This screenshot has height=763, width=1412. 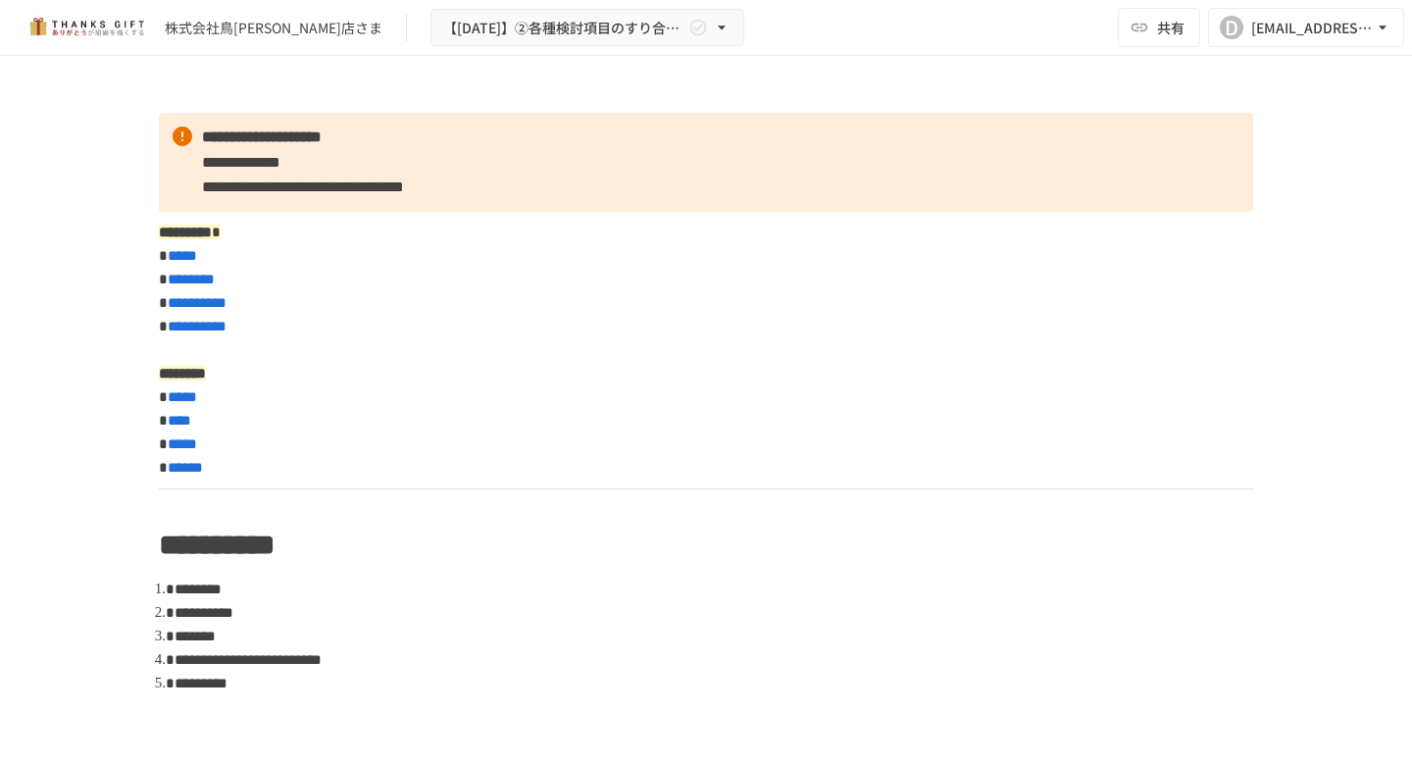 I want to click on span: 共有, so click(x=1171, y=27).